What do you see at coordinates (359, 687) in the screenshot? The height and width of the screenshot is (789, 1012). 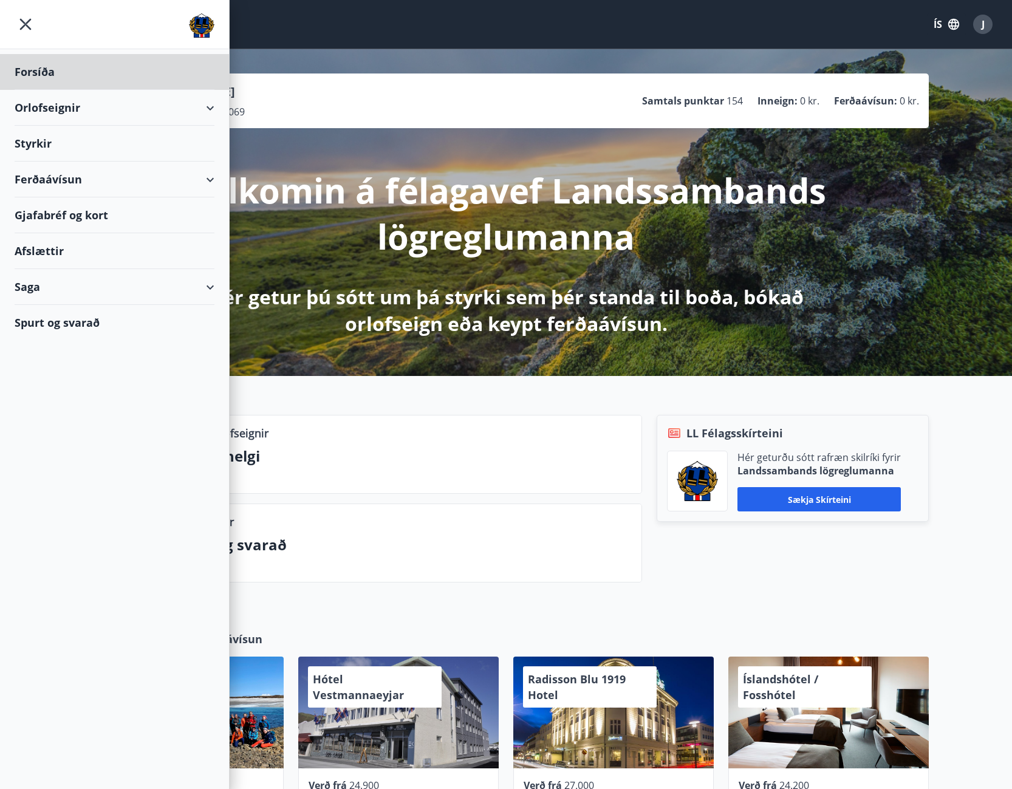 I see `span: Hótel Vestmannaeyjar` at bounding box center [359, 687].